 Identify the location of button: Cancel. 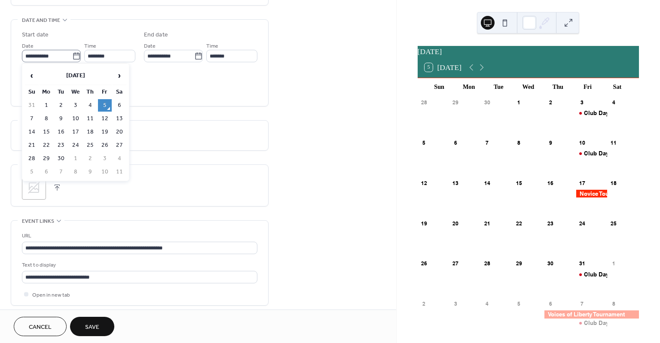
(40, 327).